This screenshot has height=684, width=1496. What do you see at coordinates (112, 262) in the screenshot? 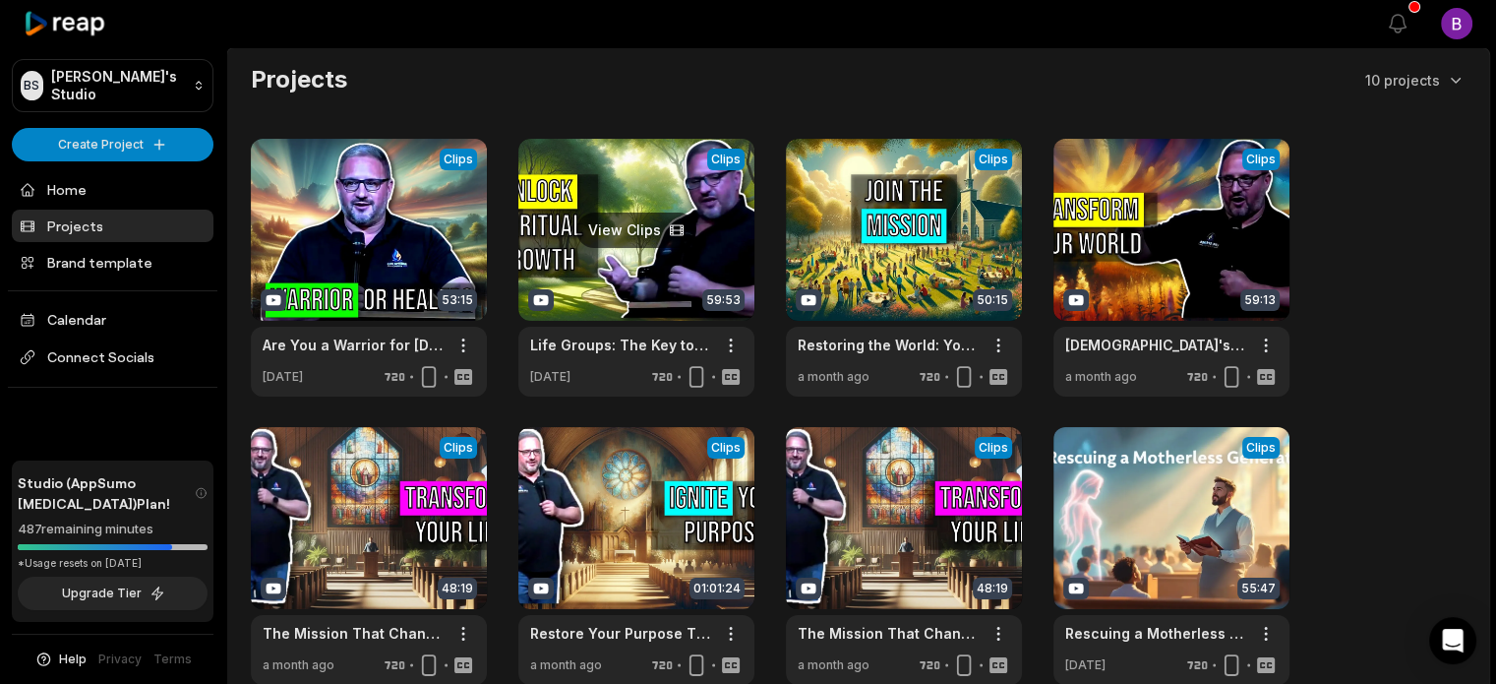
I see `a: Brand template` at bounding box center [112, 262].